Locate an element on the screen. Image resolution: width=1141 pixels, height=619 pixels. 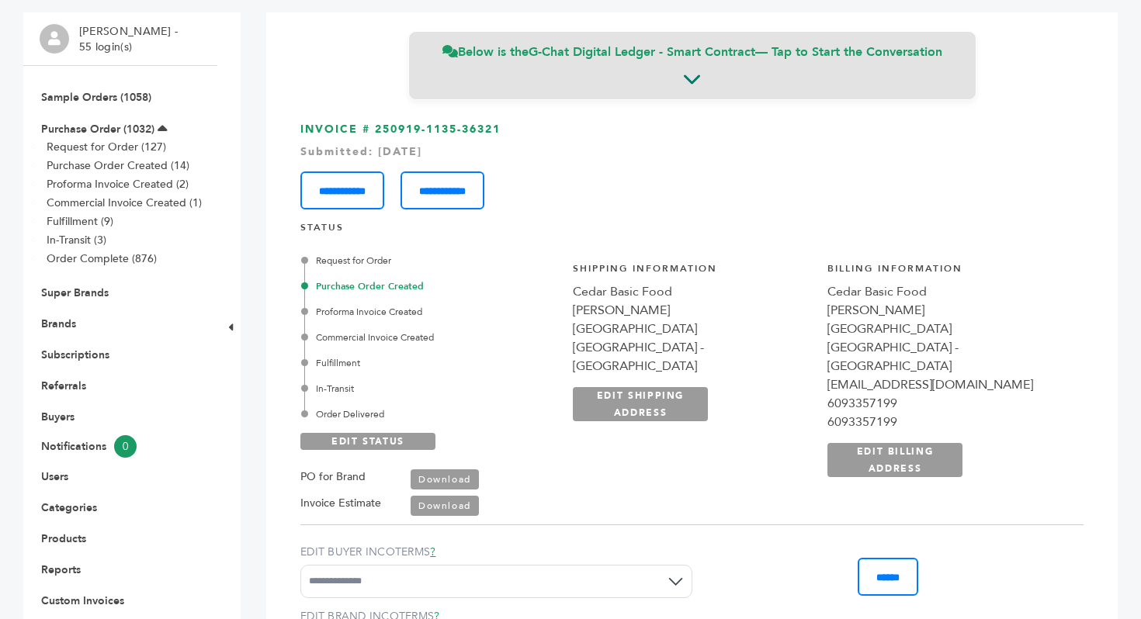
div: Commercial Invoice Created is located at coordinates (430, 337).